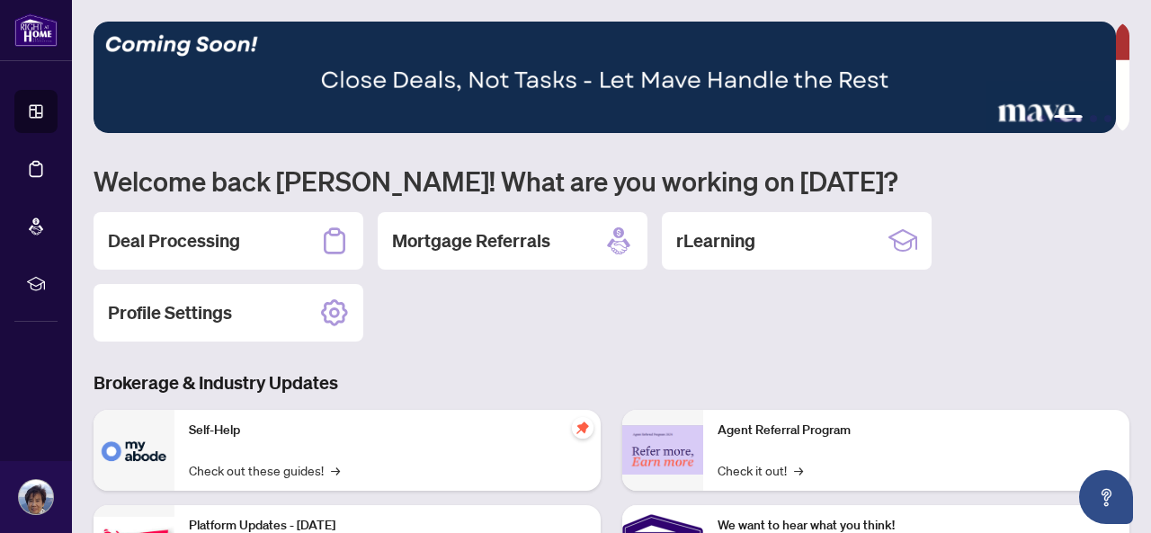  Describe the element at coordinates (173, 241) in the screenshot. I see `h2: Deal Processing` at that location.